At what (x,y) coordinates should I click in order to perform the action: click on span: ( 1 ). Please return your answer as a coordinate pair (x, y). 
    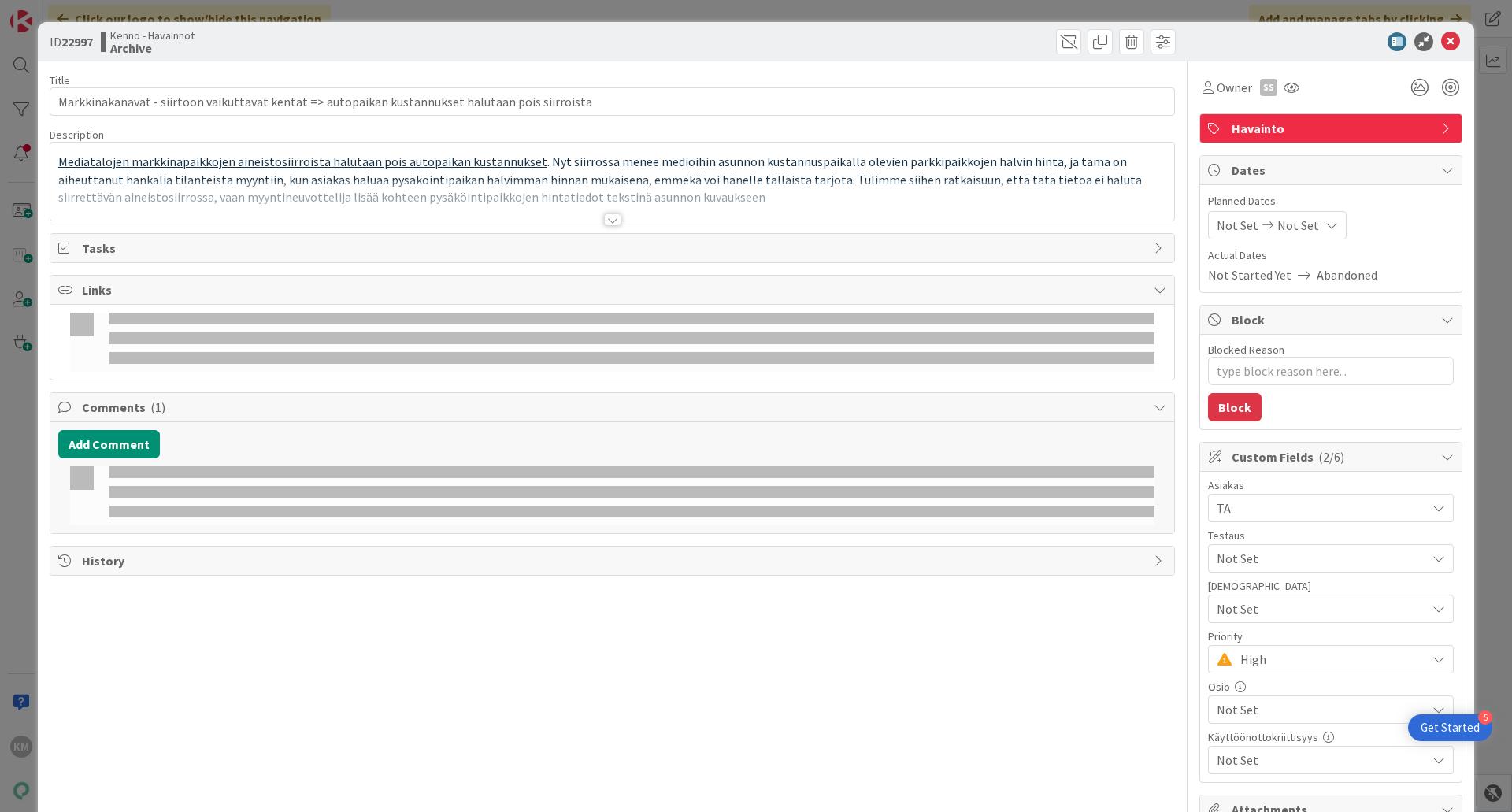
    Looking at the image, I should click on (158, 407).